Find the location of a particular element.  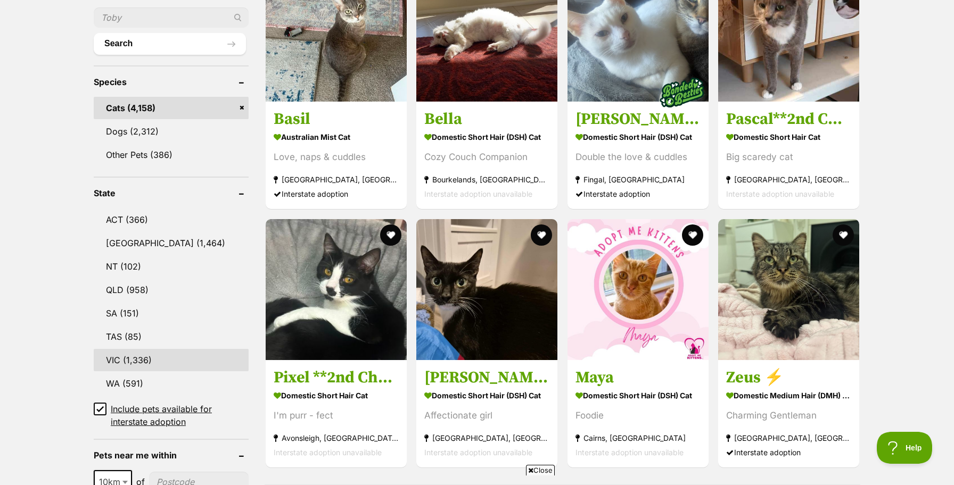

div: Love, naps & cuddles is located at coordinates (336, 157).